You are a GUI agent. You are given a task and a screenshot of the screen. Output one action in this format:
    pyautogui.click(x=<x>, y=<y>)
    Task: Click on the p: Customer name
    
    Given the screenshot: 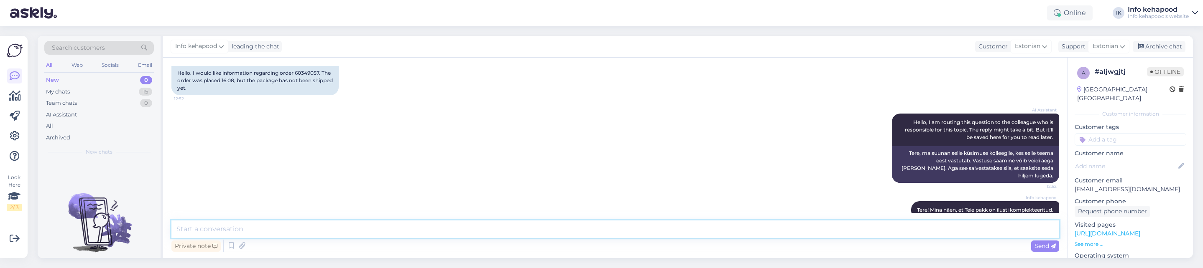 What is the action you would take?
    pyautogui.click(x=1130, y=153)
    